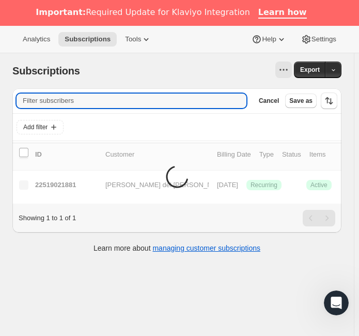 The image size is (359, 336). What do you see at coordinates (310, 70) in the screenshot?
I see `span: Export` at bounding box center [310, 70].